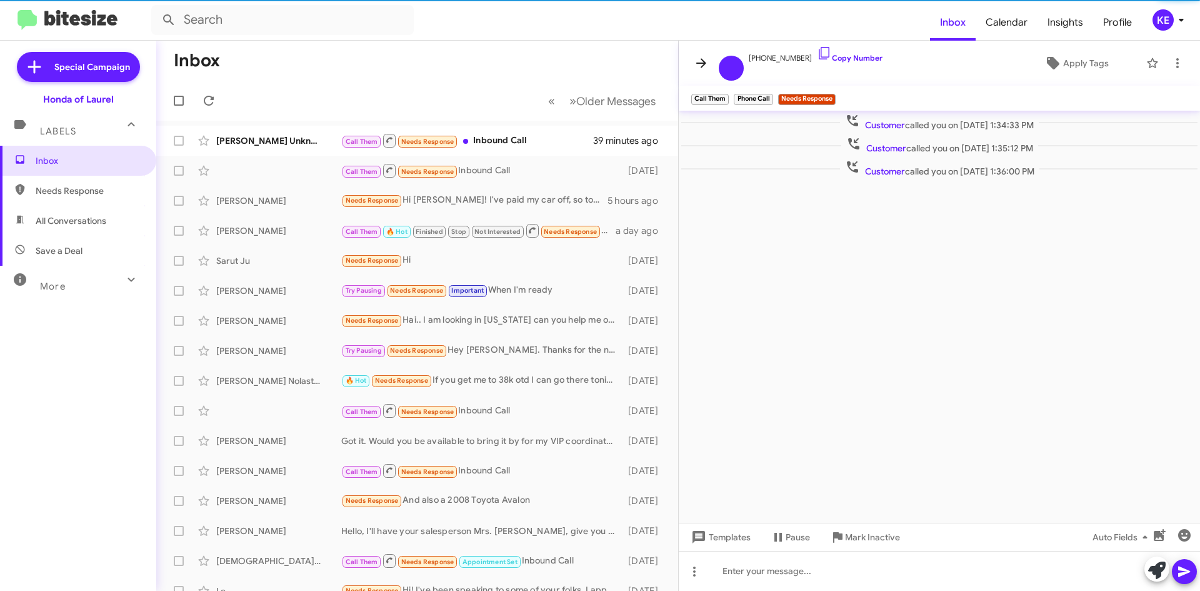 The width and height of the screenshot is (1200, 591). What do you see at coordinates (616, 101) in the screenshot?
I see `span: Older Messages` at bounding box center [616, 101].